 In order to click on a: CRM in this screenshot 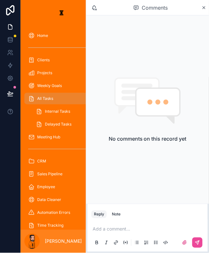, I will do `click(62, 161)`.